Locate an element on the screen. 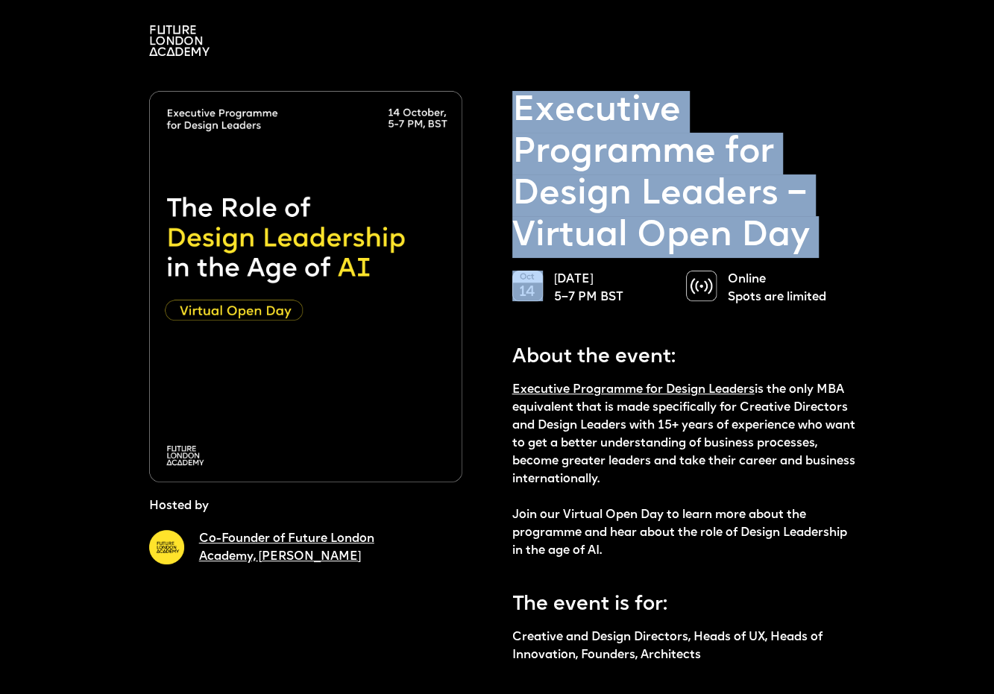 The image size is (994, 694). p: is the only MBA equivalent that is made specifically for Creative Directors and Design Leaders wi... is located at coordinates (686, 470).